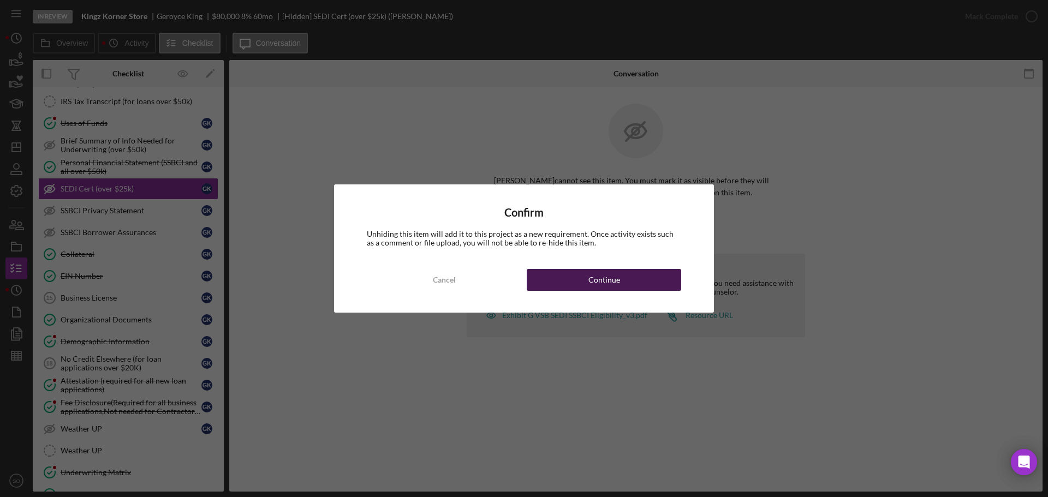  I want to click on div: Cancel, so click(444, 280).